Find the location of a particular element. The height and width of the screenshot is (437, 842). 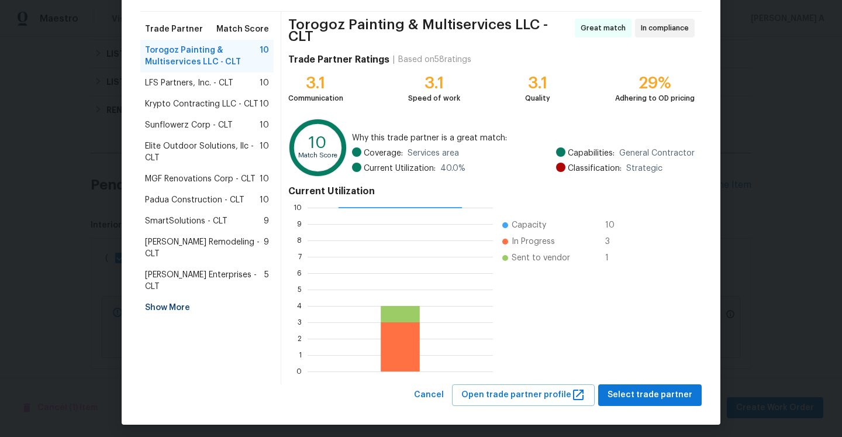

div: Quality is located at coordinates (537, 98).